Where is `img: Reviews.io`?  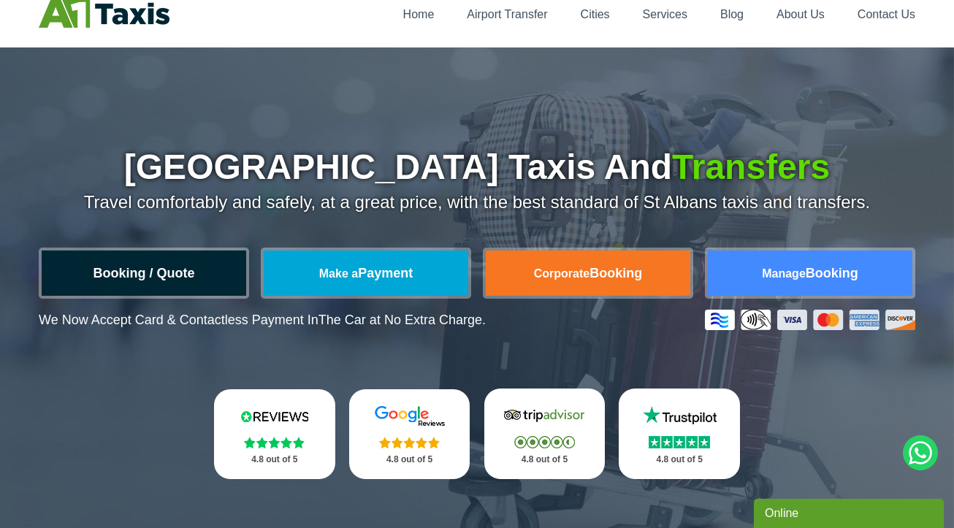
img: Reviews.io is located at coordinates (275, 416).